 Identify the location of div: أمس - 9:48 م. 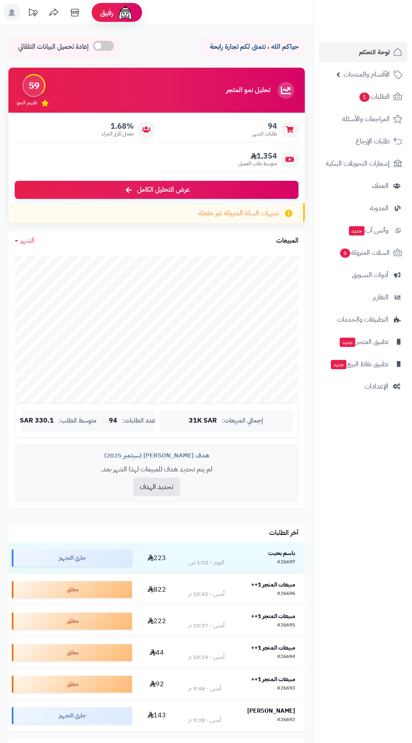
(205, 689).